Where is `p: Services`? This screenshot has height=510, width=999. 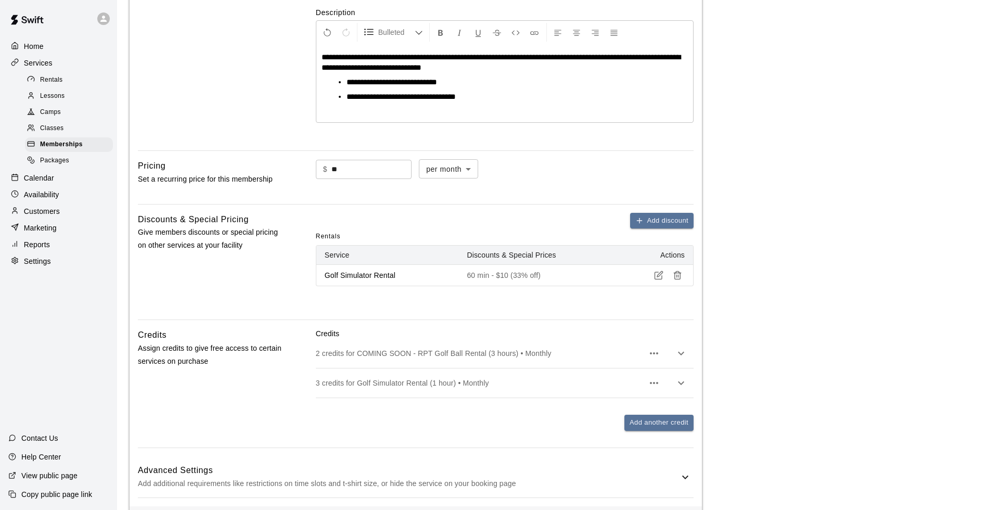
p: Services is located at coordinates (38, 63).